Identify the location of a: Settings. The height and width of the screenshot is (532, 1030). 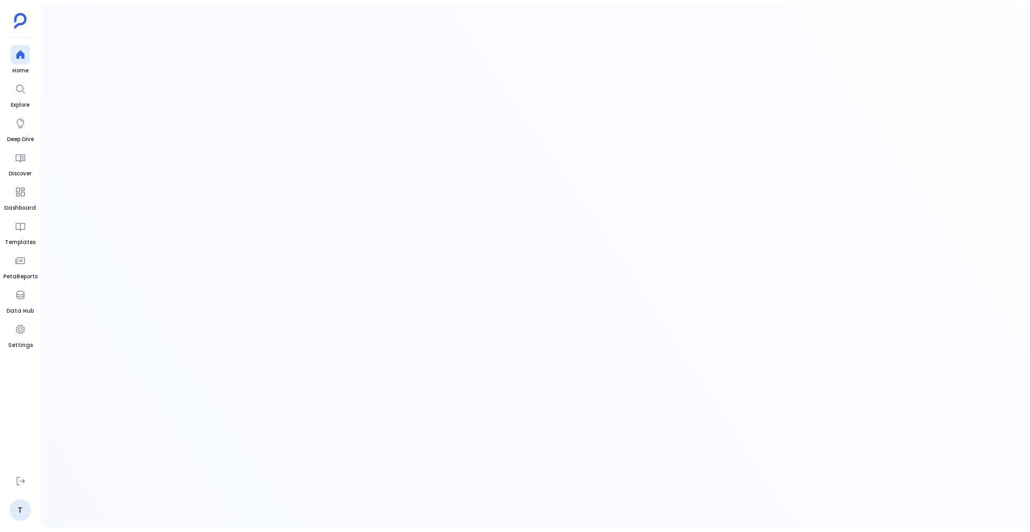
(20, 335).